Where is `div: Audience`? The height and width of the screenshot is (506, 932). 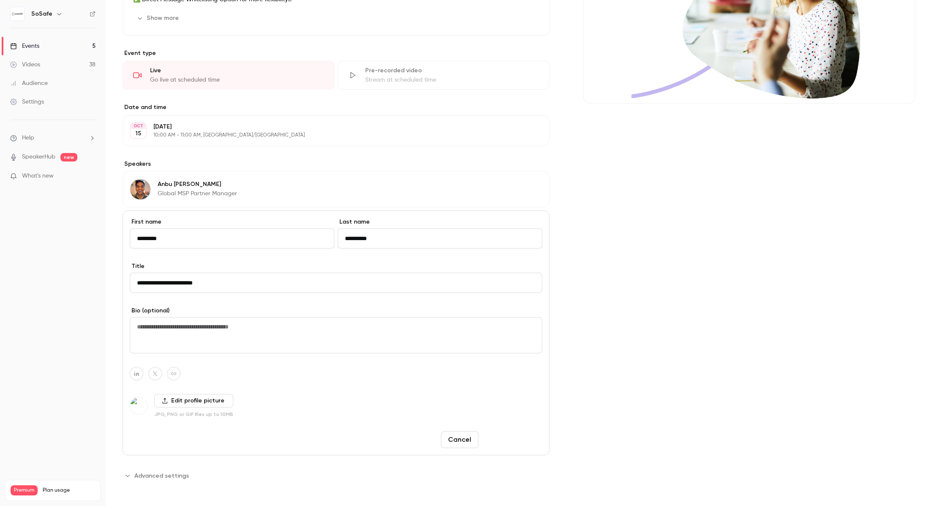
div: Audience is located at coordinates (29, 83).